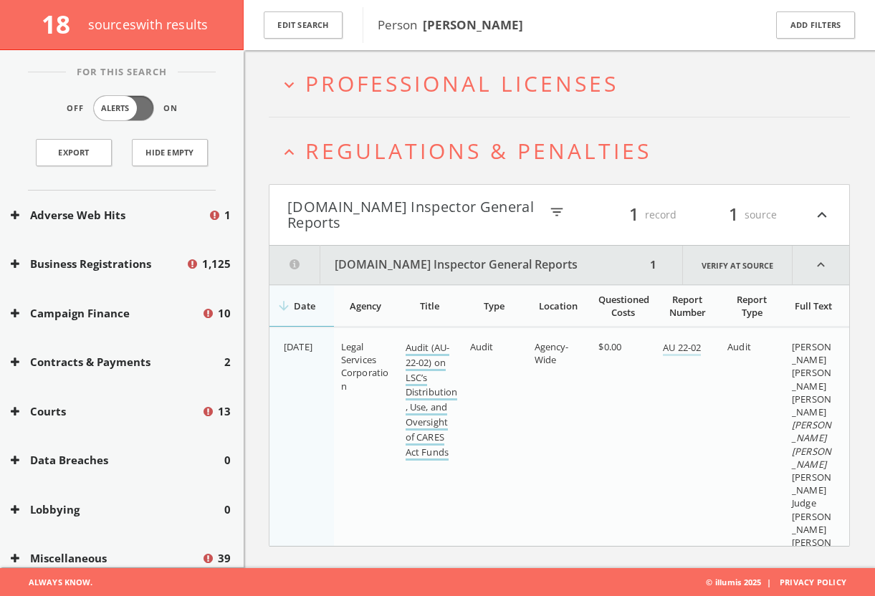 The image size is (875, 596). Describe the element at coordinates (682, 348) in the screenshot. I see `a: AU 22-02` at that location.